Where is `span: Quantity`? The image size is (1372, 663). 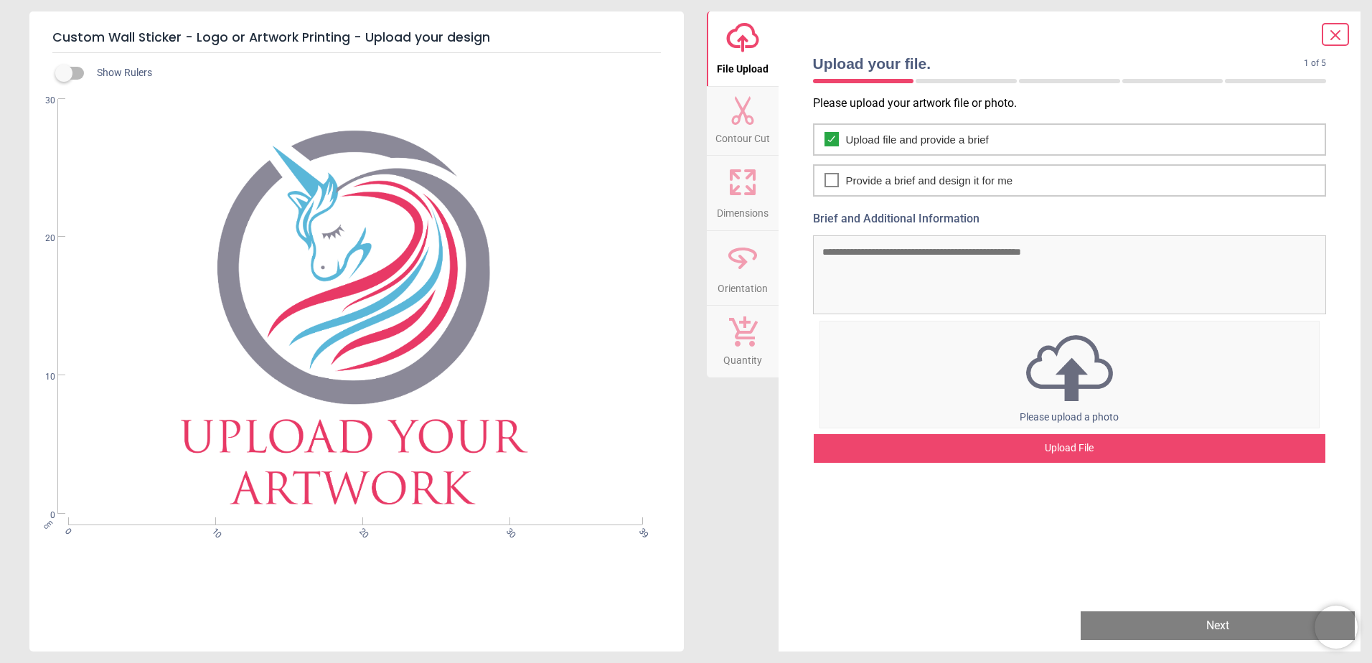
span: Quantity is located at coordinates (743, 357).